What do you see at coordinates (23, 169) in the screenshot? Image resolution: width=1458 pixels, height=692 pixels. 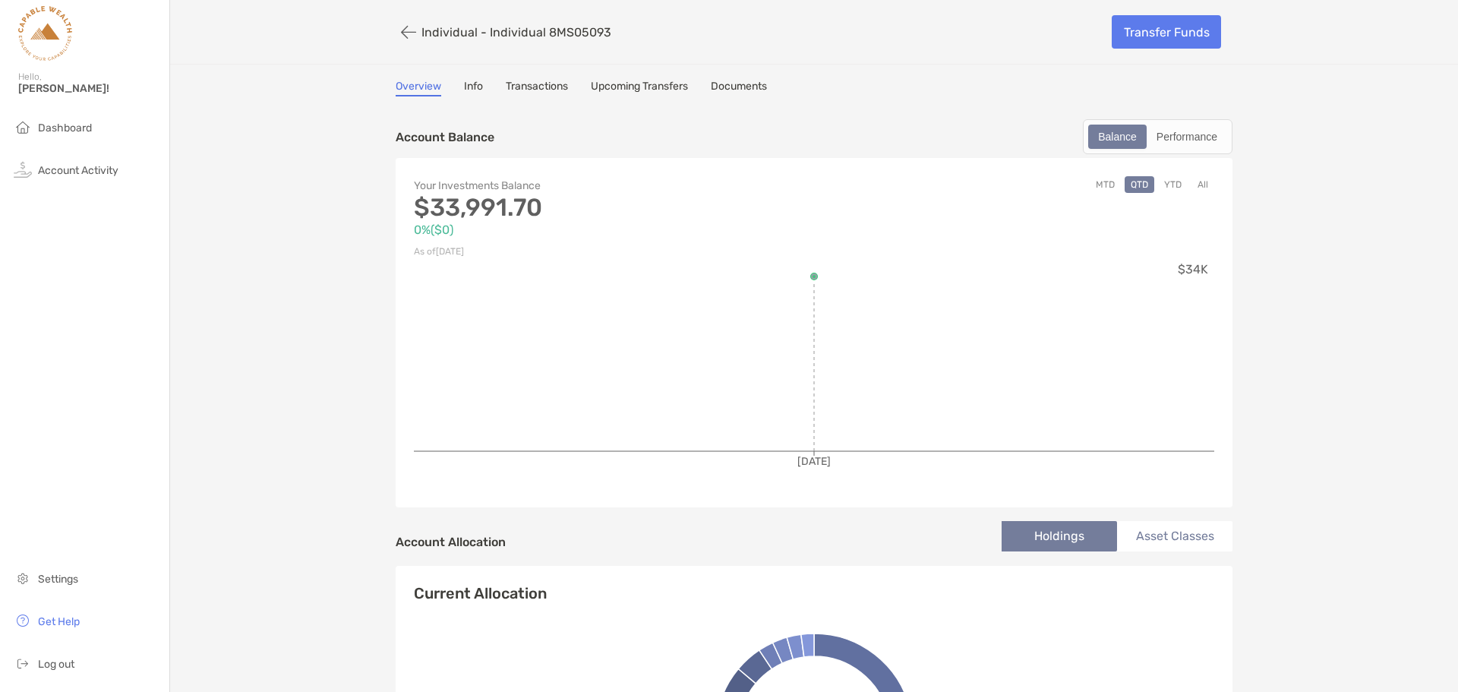 I see `img: activity icon` at bounding box center [23, 169].